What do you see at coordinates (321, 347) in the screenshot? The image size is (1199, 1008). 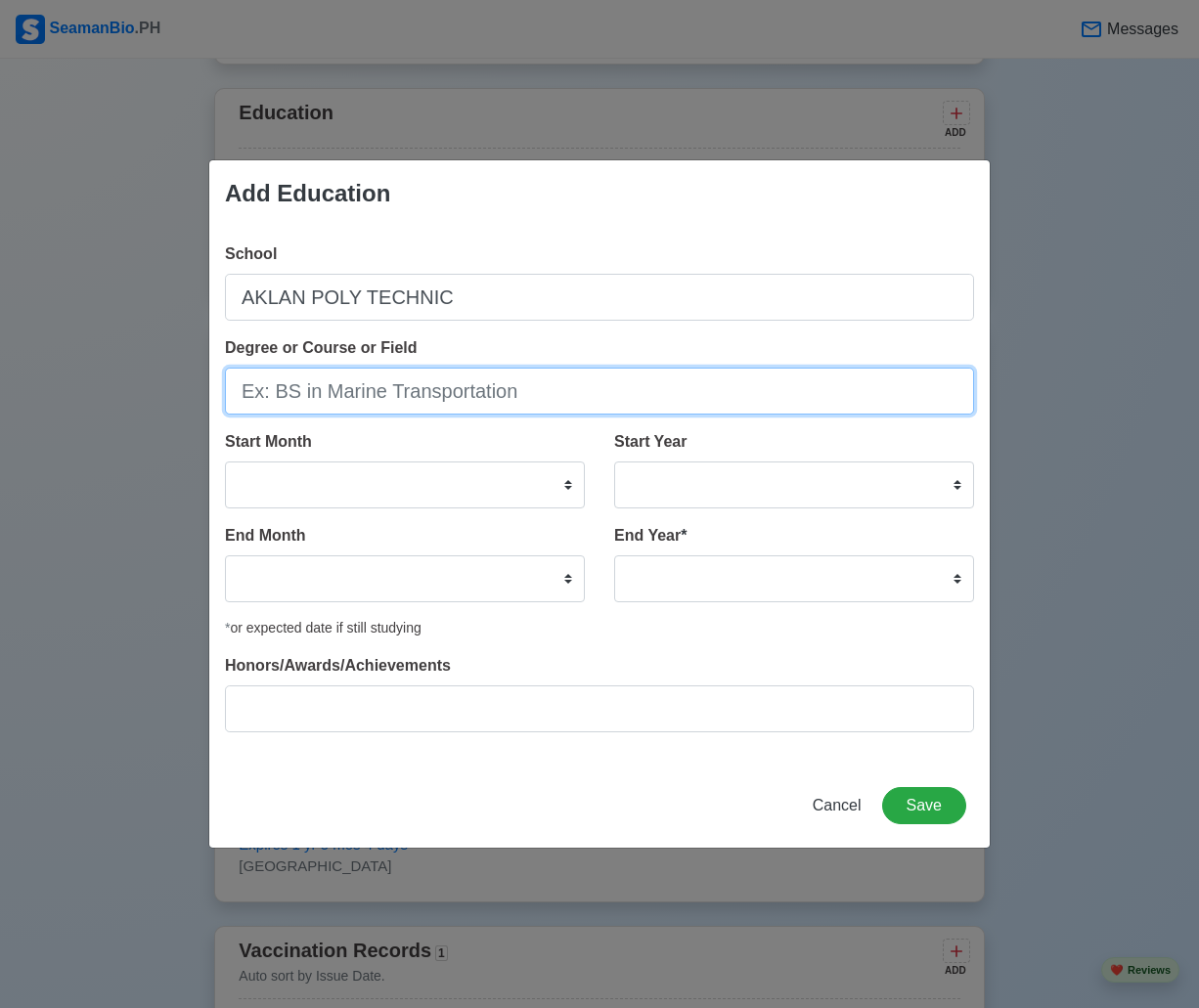 I see `span: Degree or Course or Field` at bounding box center [321, 347].